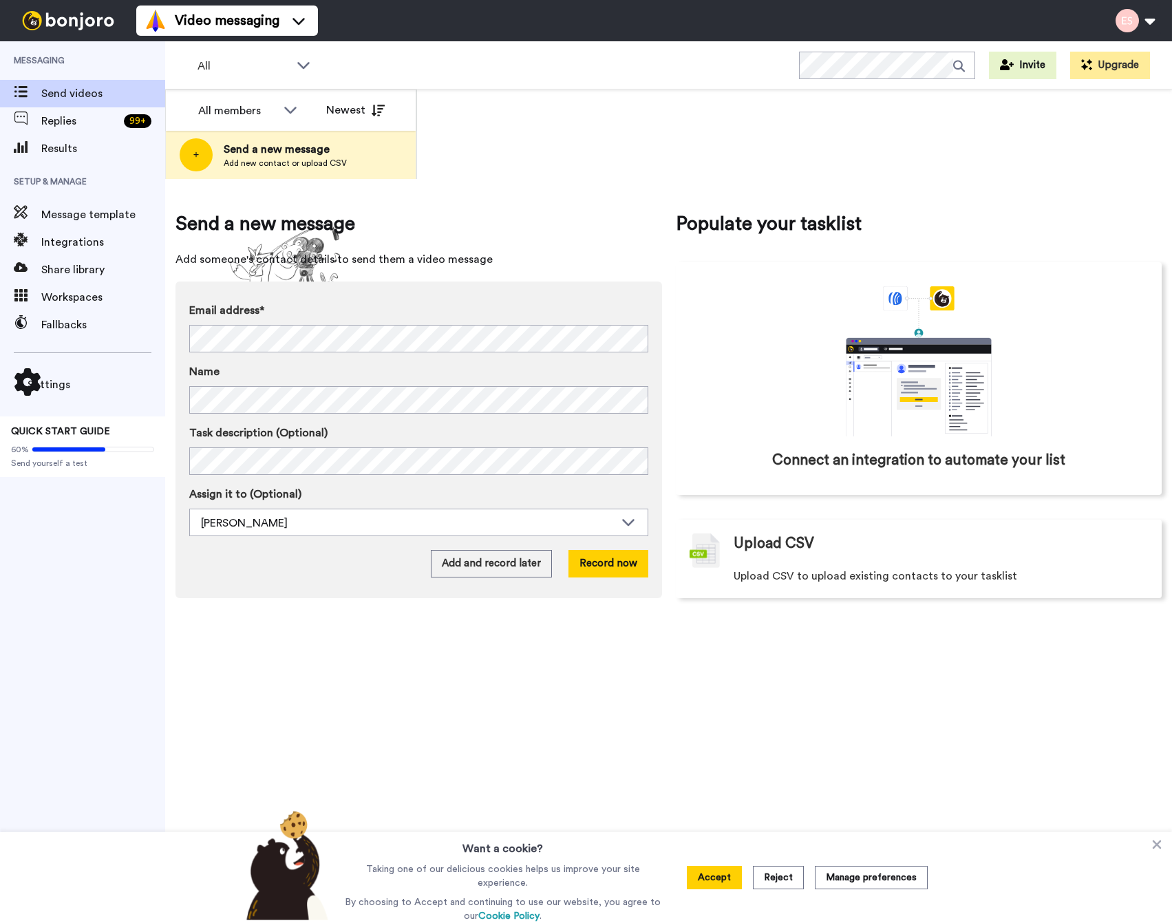 The width and height of the screenshot is (1172, 923). What do you see at coordinates (875, 576) in the screenshot?
I see `span: Upload CSV to upload existing contacts to your tasklist` at bounding box center [875, 576].